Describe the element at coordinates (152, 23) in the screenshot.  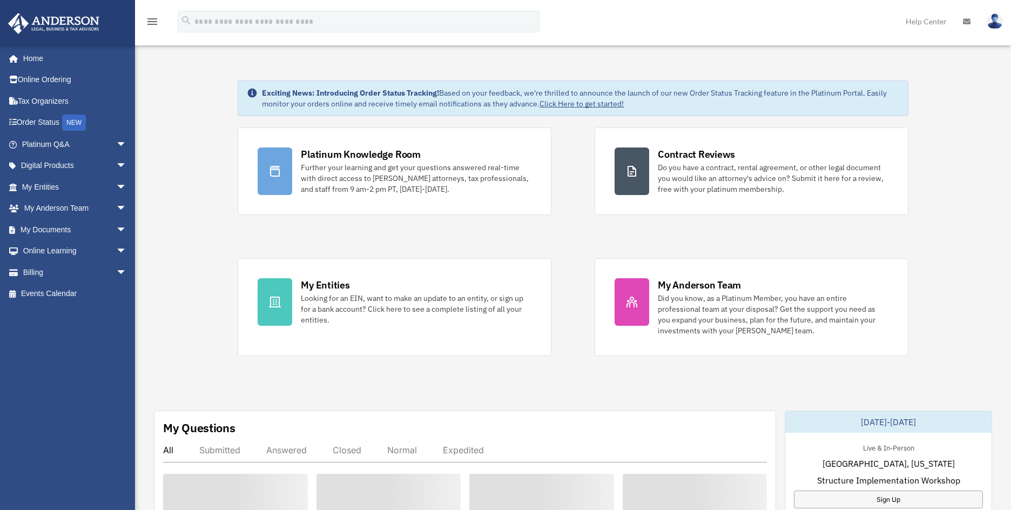
I see `a: menu` at that location.